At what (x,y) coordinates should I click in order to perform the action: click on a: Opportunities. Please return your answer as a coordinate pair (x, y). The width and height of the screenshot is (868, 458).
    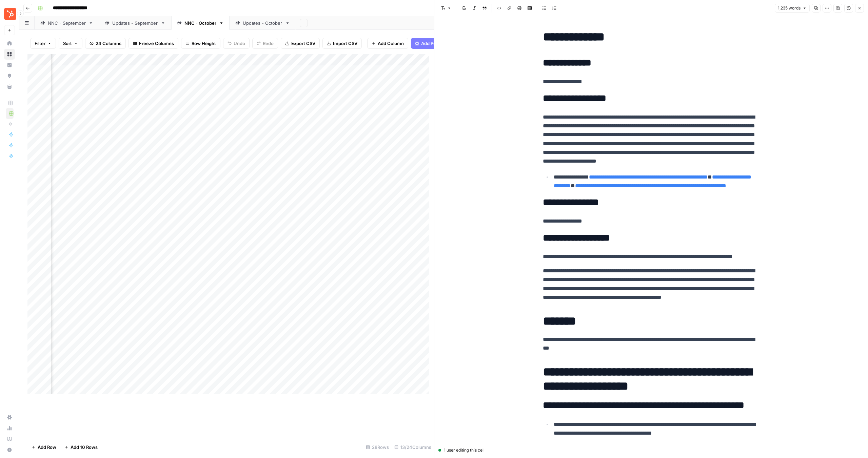
    Looking at the image, I should click on (9, 76).